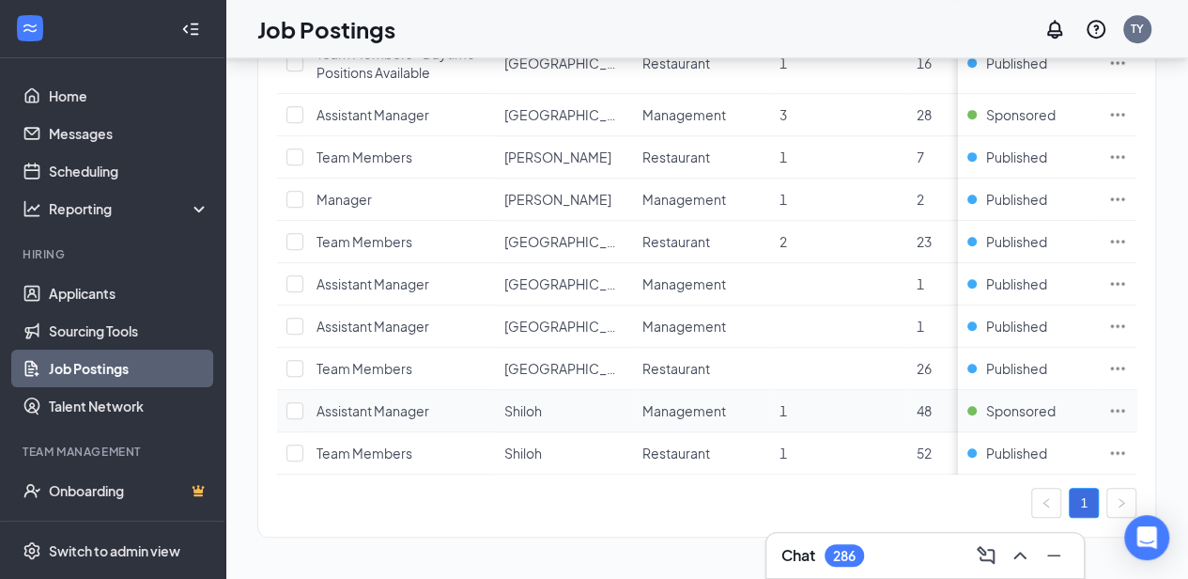  Describe the element at coordinates (1138, 28) in the screenshot. I see `div: TY` at that location.